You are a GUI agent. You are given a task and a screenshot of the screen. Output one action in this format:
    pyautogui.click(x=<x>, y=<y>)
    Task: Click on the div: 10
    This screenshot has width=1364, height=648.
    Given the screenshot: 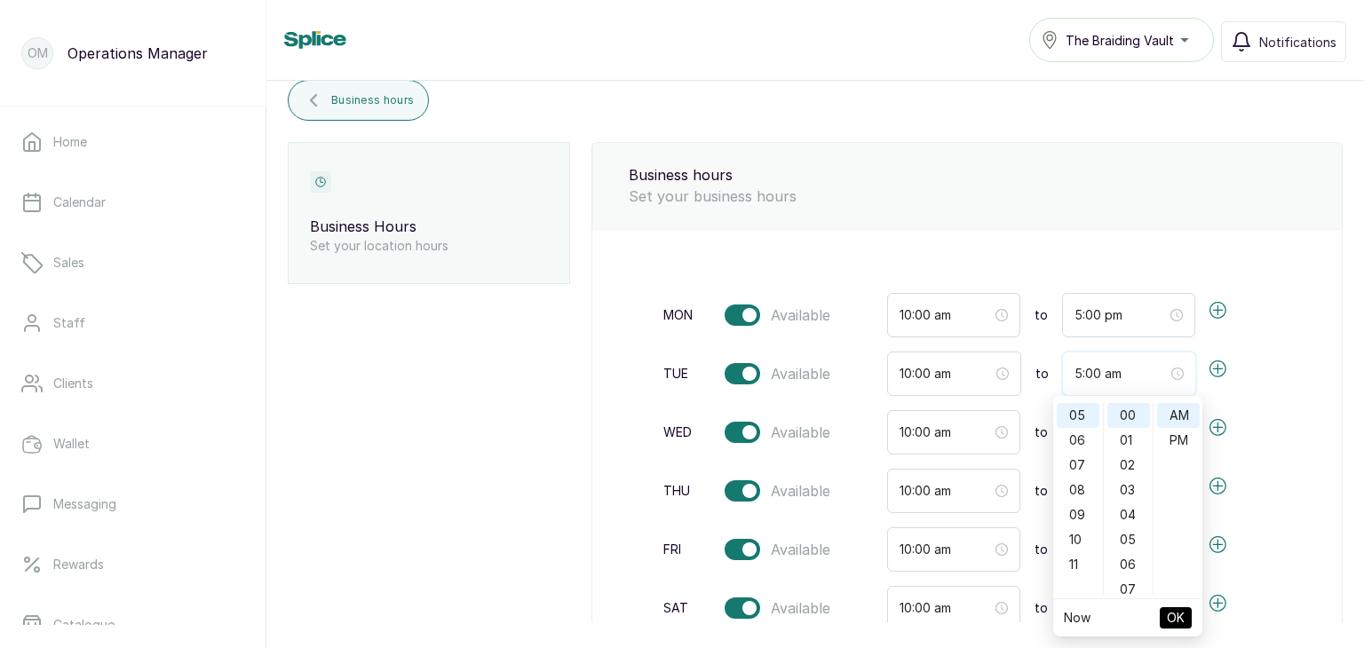 What is the action you would take?
    pyautogui.click(x=1078, y=540)
    